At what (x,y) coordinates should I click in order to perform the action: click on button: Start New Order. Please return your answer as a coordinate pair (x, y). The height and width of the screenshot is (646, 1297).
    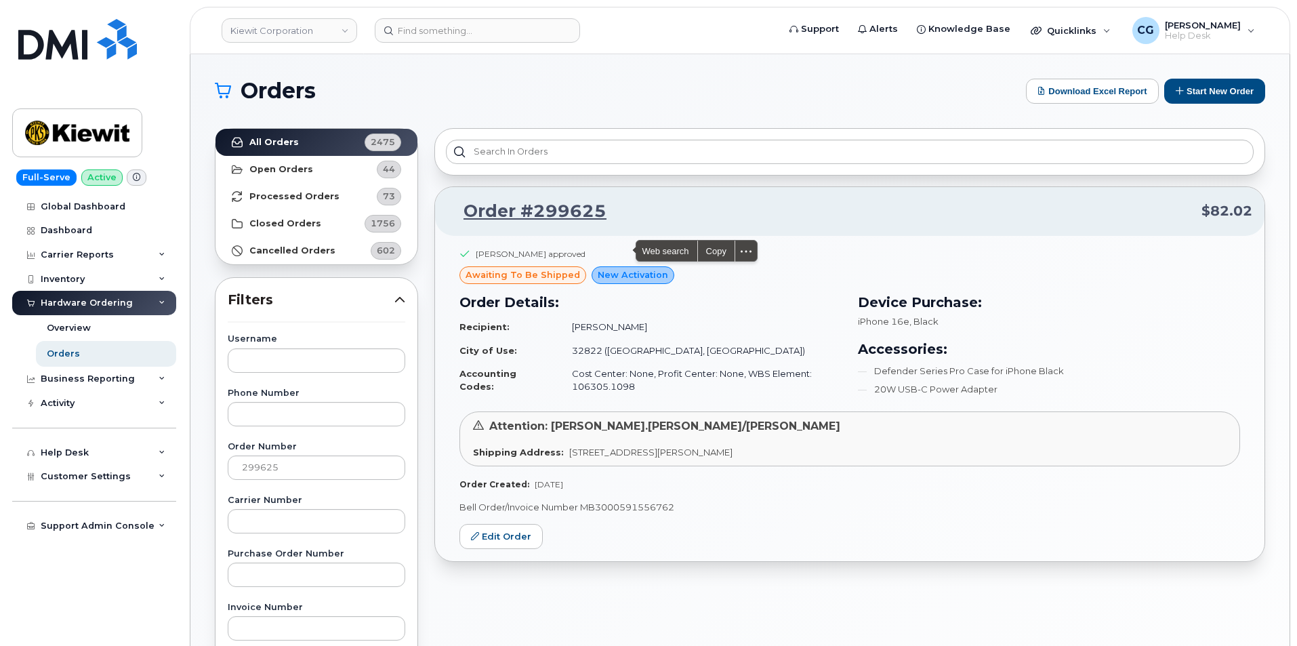
    Looking at the image, I should click on (1214, 91).